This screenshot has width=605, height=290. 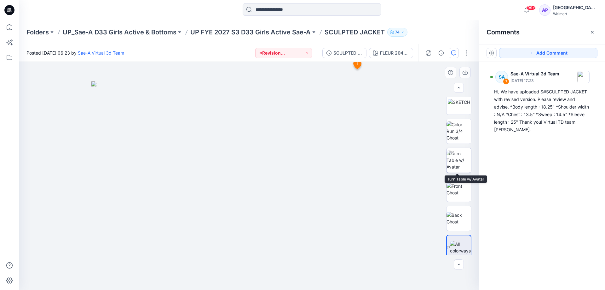 What do you see at coordinates (549, 53) in the screenshot?
I see `button: Add Comment` at bounding box center [549, 53].